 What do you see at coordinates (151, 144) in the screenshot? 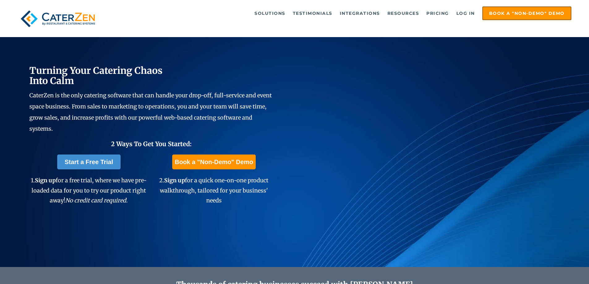
I see `span: 2 Ways To Get You Started:` at bounding box center [151, 144].